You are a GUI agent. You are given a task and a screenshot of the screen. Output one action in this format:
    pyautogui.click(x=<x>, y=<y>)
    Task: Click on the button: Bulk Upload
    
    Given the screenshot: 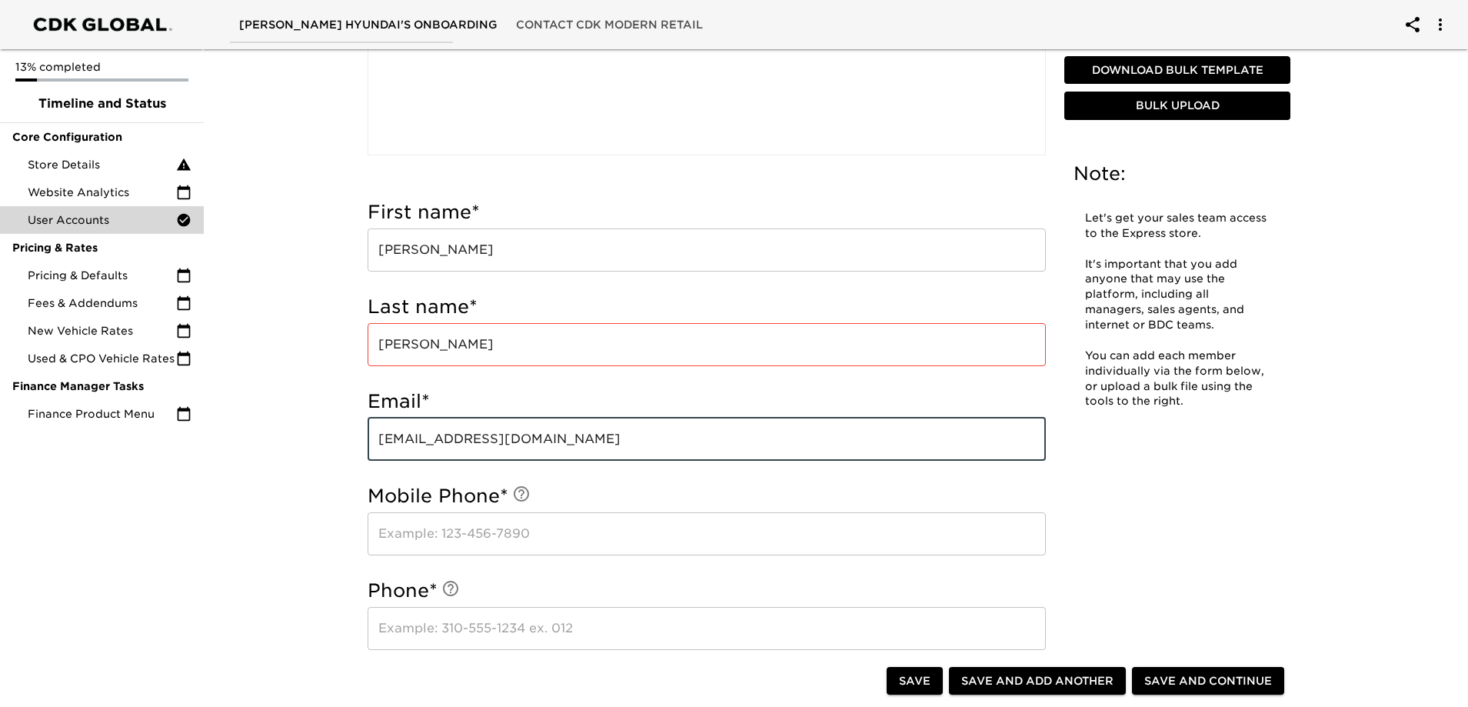 What is the action you would take?
    pyautogui.click(x=1178, y=106)
    